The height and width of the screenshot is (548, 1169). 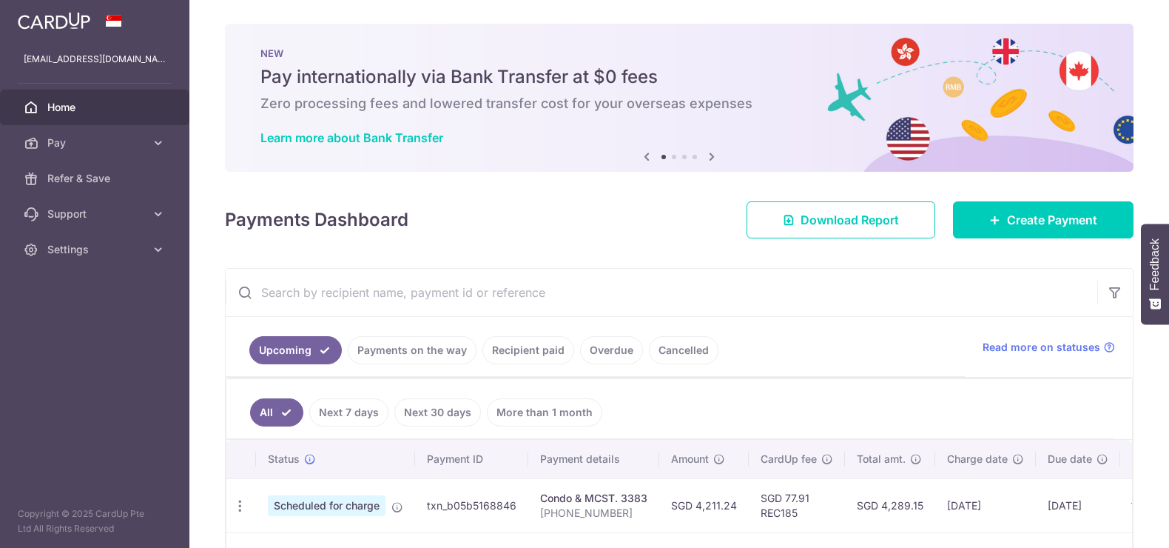 I want to click on td: txn_b05b5168846, so click(x=471, y=505).